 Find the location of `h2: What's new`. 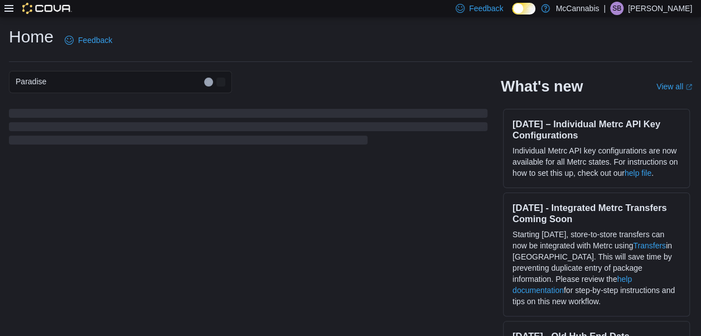

h2: What's new is located at coordinates (542, 86).